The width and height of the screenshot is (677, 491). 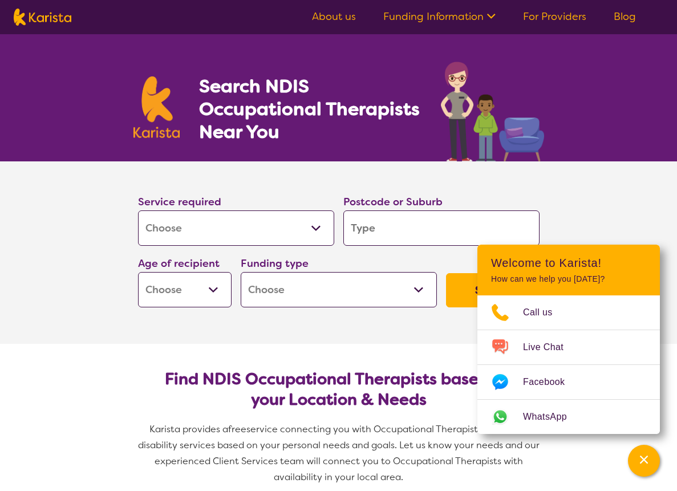 I want to click on a: Funding Information, so click(x=439, y=17).